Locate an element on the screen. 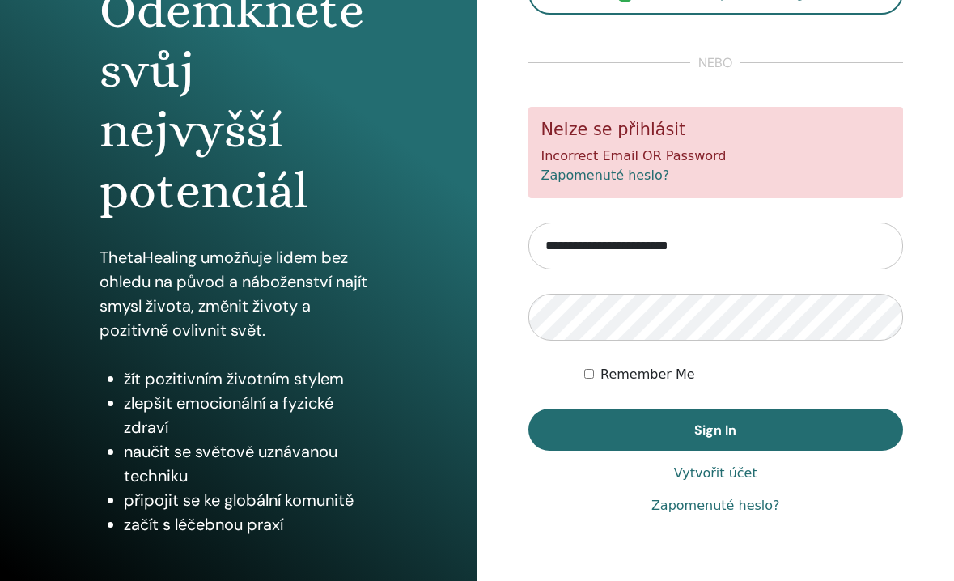 The image size is (954, 581). button: Sign In is located at coordinates (716, 430).